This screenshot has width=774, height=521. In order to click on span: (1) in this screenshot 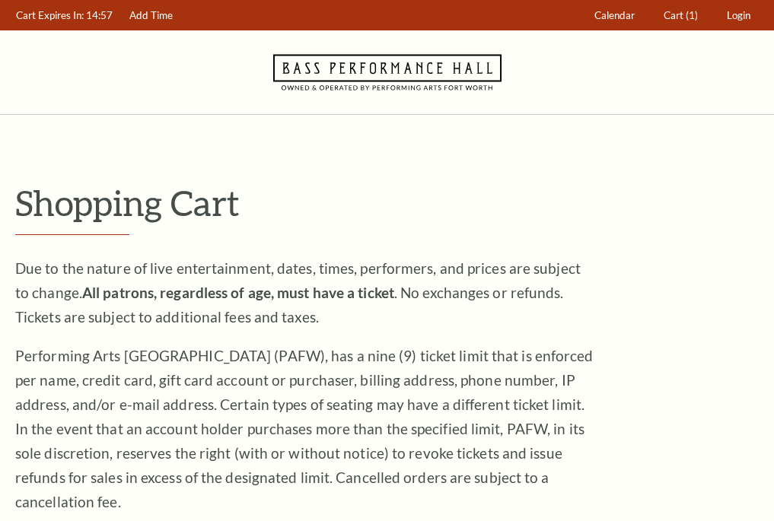, I will do `click(692, 15)`.